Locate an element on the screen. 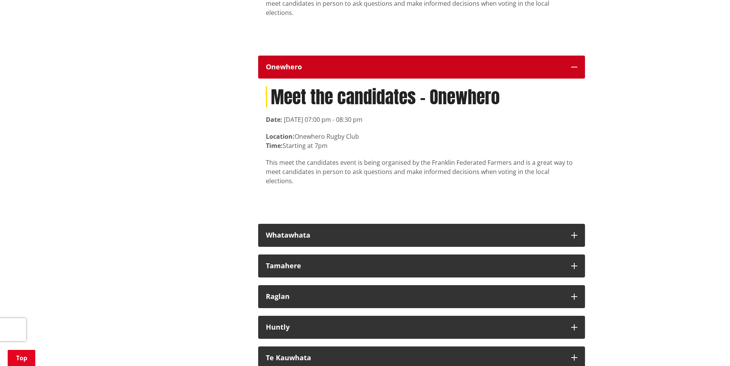 The height and width of the screenshot is (366, 730). div: Onewhero is located at coordinates (414, 67).